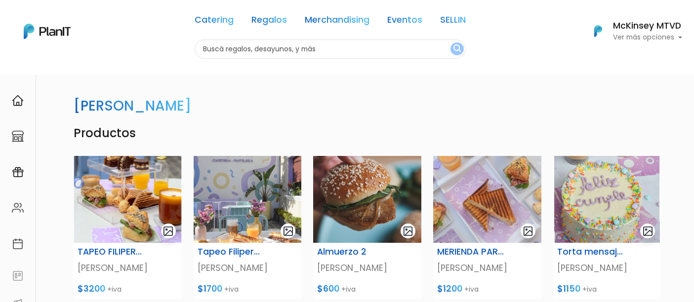 The height and width of the screenshot is (302, 694). Describe the element at coordinates (632, 31) in the screenshot. I see `button: PlanIt Logo McKinsey MTVD Ver más opciones` at that location.